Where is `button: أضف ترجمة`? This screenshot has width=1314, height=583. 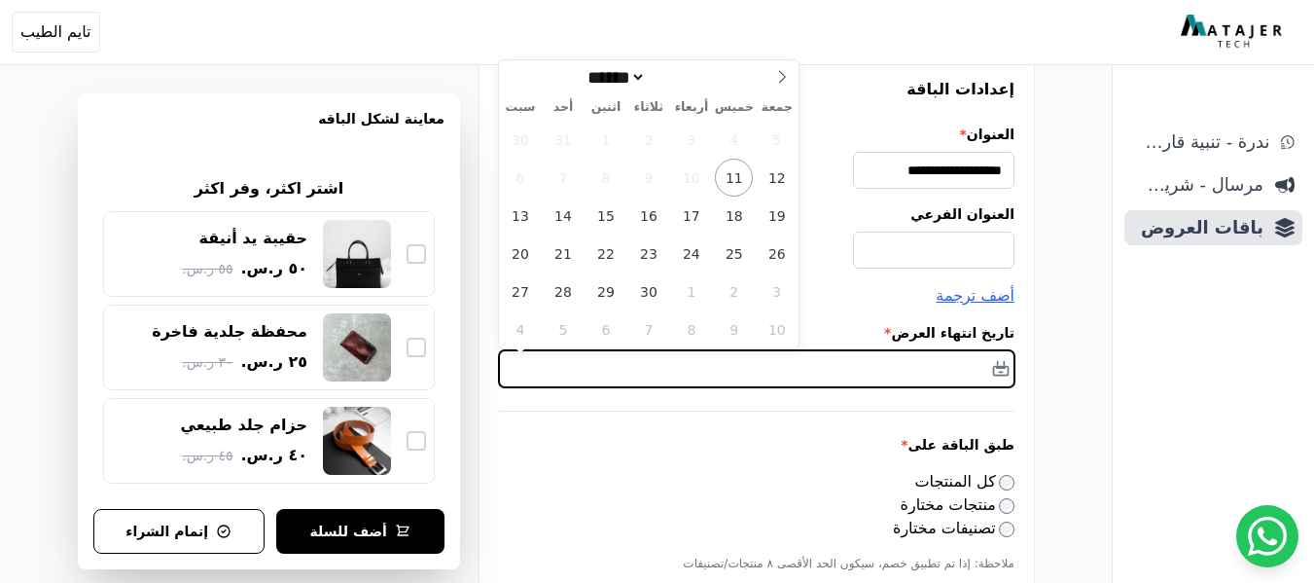
button: أضف ترجمة is located at coordinates (975, 296).